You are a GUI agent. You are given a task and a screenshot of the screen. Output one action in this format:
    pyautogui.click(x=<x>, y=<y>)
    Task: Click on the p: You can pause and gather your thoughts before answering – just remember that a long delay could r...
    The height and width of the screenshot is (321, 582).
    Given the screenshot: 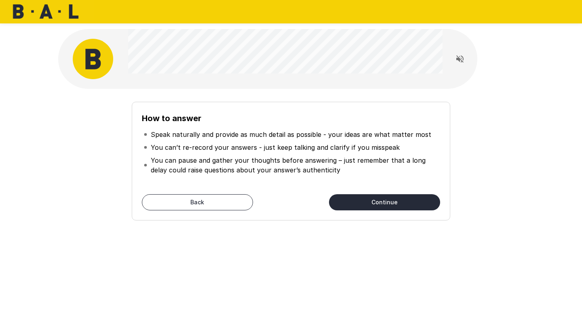 What is the action you would take?
    pyautogui.click(x=294, y=165)
    